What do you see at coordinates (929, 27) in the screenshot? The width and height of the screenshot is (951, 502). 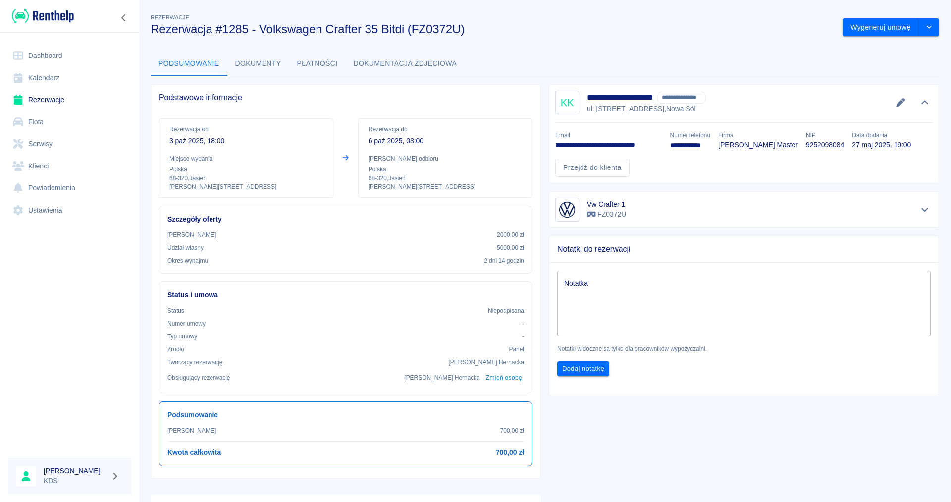 I see `button: drop-down` at bounding box center [929, 27].